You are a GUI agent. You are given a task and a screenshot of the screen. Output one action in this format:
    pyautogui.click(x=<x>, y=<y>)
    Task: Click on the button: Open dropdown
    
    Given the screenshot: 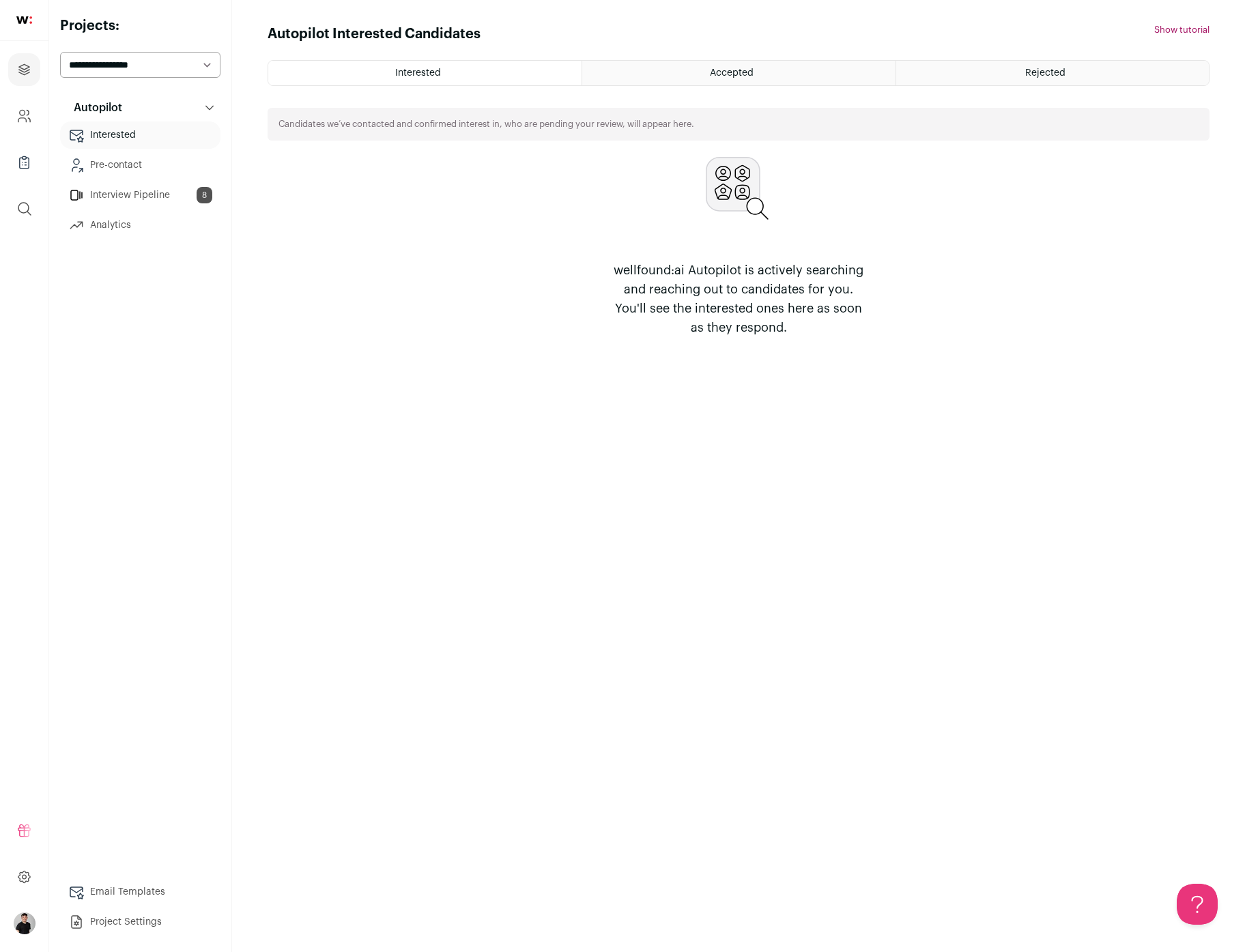 What is the action you would take?
    pyautogui.click(x=24, y=923)
    